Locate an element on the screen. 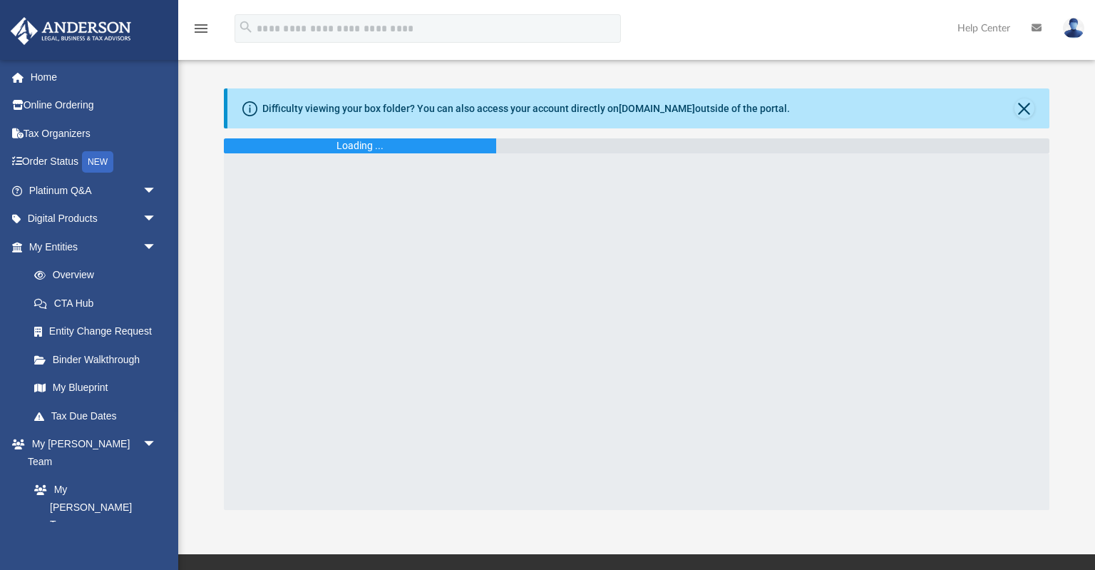  div: Difficulty viewing your box folder? You can also access your account directly on outside of the p... is located at coordinates (526, 108).